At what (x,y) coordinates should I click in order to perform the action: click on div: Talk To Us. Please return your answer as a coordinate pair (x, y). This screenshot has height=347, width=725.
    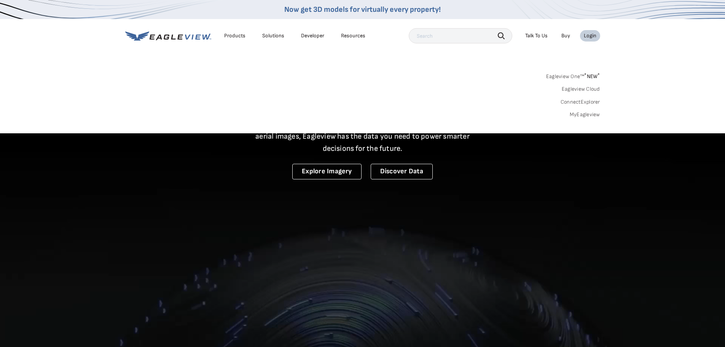
    Looking at the image, I should click on (537, 36).